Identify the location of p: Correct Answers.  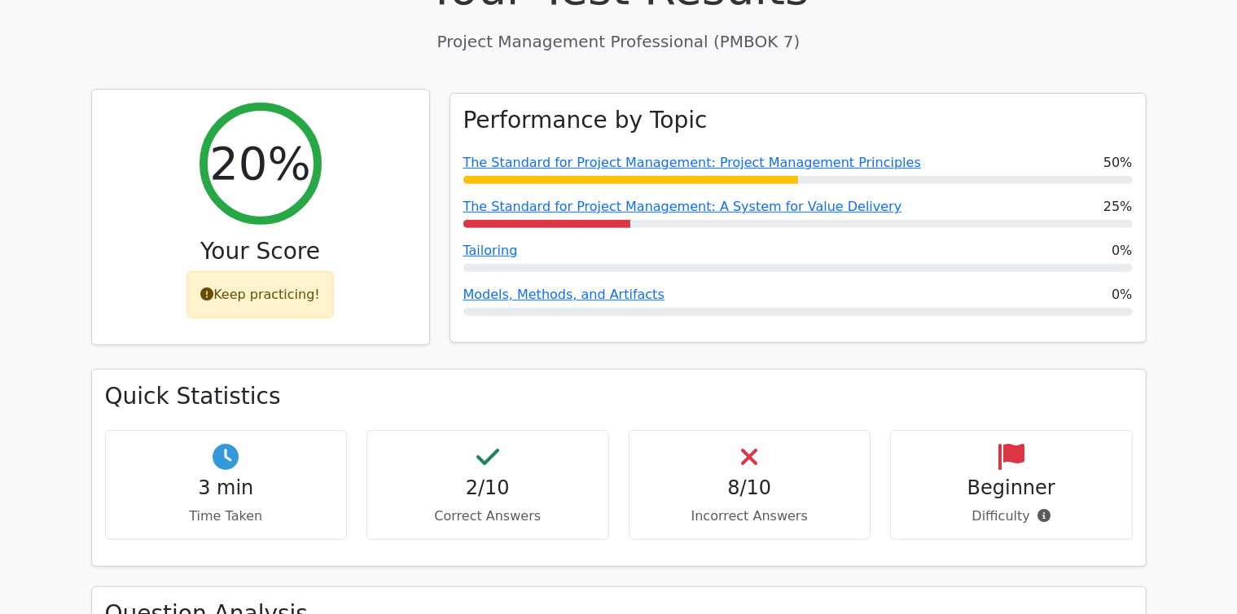
(488, 516).